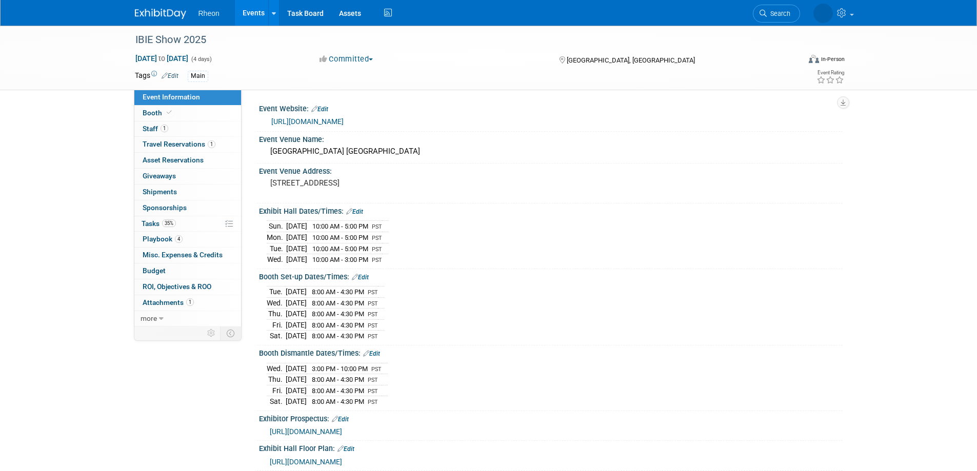 This screenshot has width=977, height=471. What do you see at coordinates (276, 402) in the screenshot?
I see `td: Sat.` at bounding box center [276, 402].